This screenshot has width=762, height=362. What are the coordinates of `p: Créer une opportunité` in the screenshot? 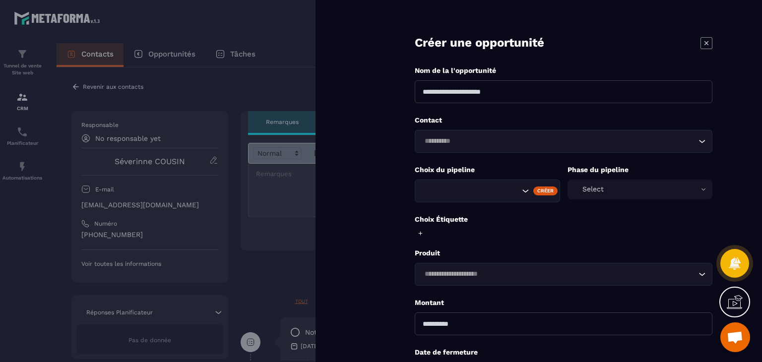 It's located at (479, 43).